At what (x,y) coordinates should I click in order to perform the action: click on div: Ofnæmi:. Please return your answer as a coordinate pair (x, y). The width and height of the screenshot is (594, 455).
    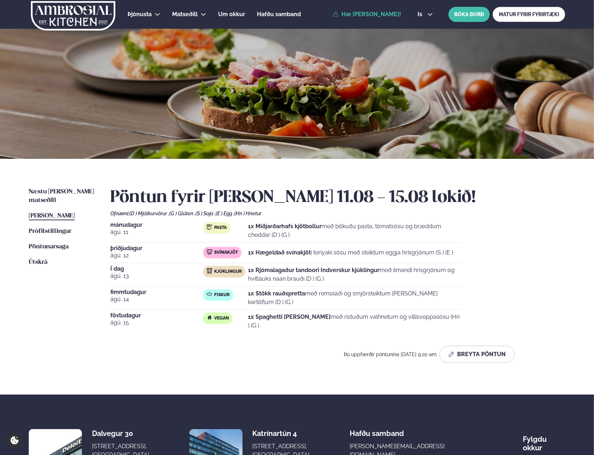
    Looking at the image, I should click on (338, 213).